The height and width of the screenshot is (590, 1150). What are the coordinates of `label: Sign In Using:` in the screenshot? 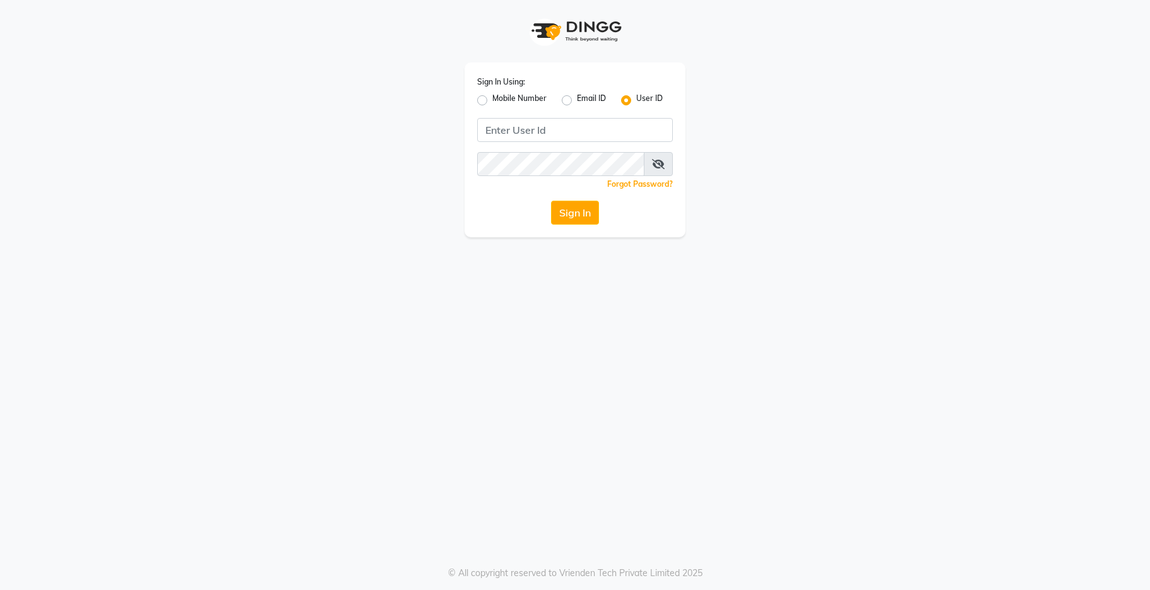 It's located at (501, 82).